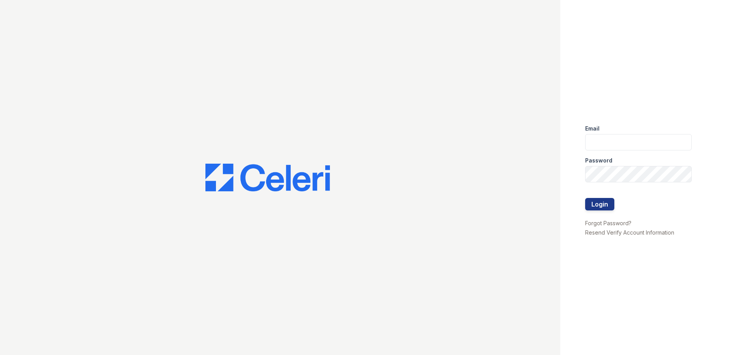 The image size is (747, 355). I want to click on a: Forgot Password?, so click(608, 223).